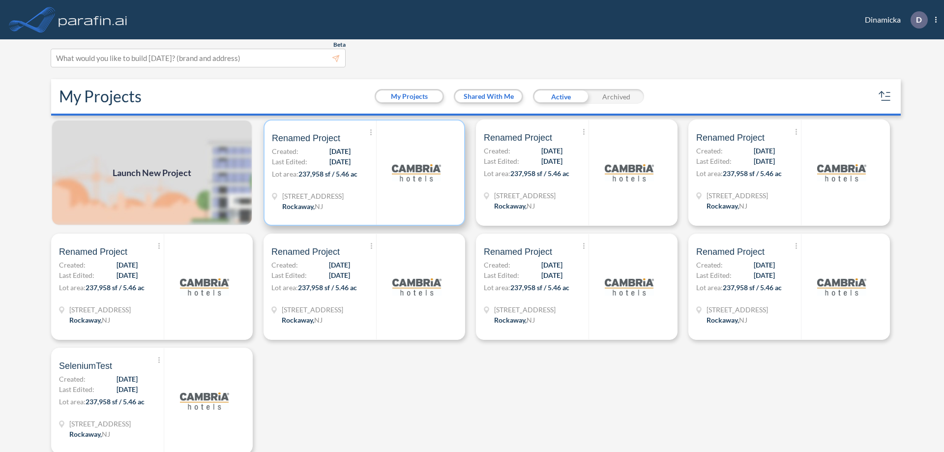  What do you see at coordinates (919, 20) in the screenshot?
I see `p: D` at bounding box center [919, 20].